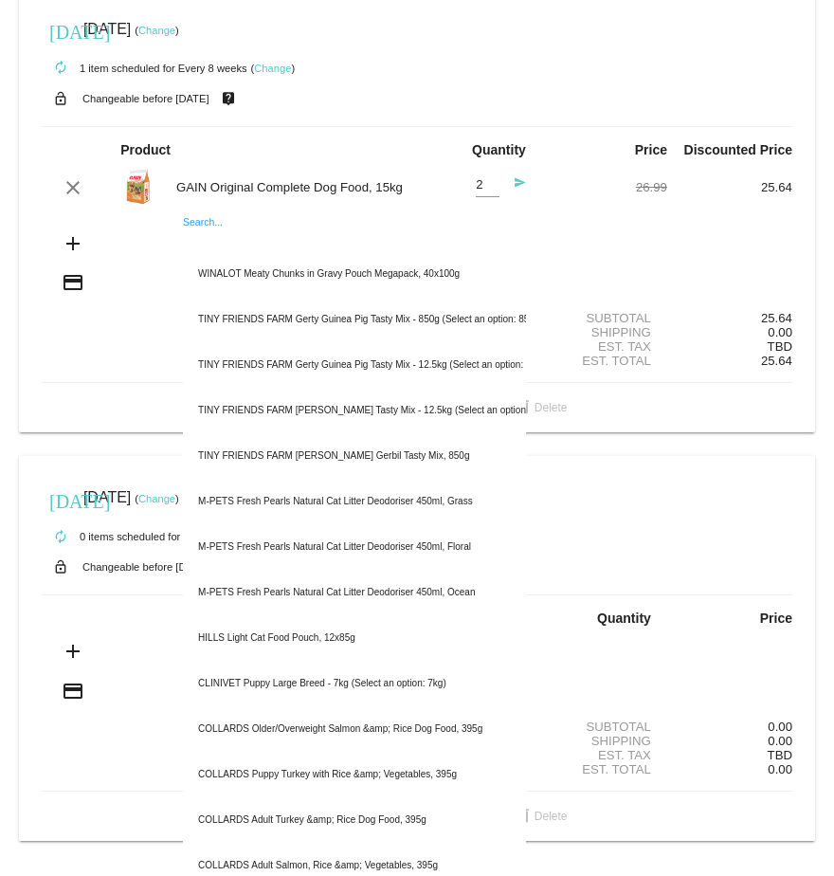 This screenshot has width=834, height=876. What do you see at coordinates (355, 502) in the screenshot?
I see `div: M-PETS Fresh Pearls Natural Cat Litter Deodoriser 450ml, Grass` at bounding box center [355, 502].